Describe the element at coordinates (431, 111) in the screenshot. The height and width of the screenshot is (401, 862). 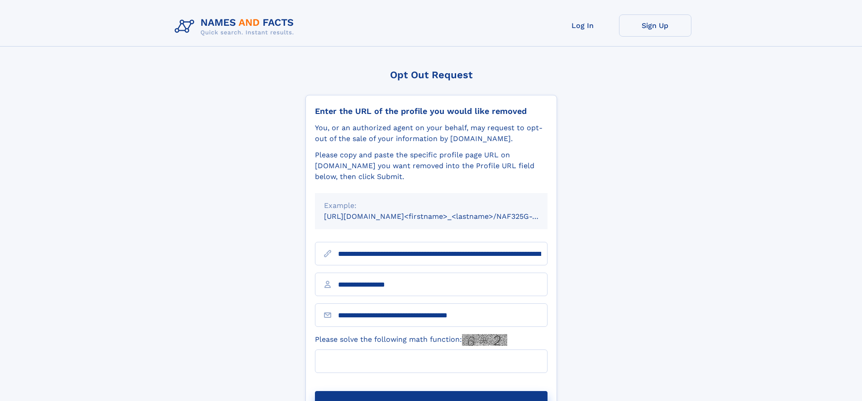
I see `div: Enter the URL of the profile you would like removed` at that location.